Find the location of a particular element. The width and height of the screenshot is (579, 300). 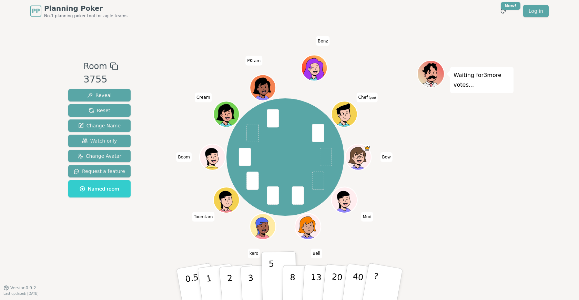

span: Change Name is located at coordinates (99, 126).